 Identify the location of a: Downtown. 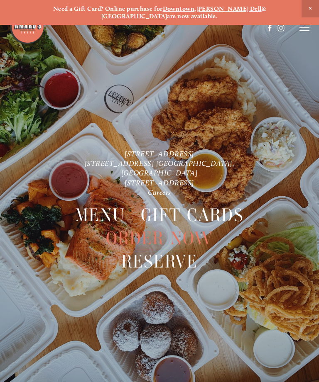
(179, 9).